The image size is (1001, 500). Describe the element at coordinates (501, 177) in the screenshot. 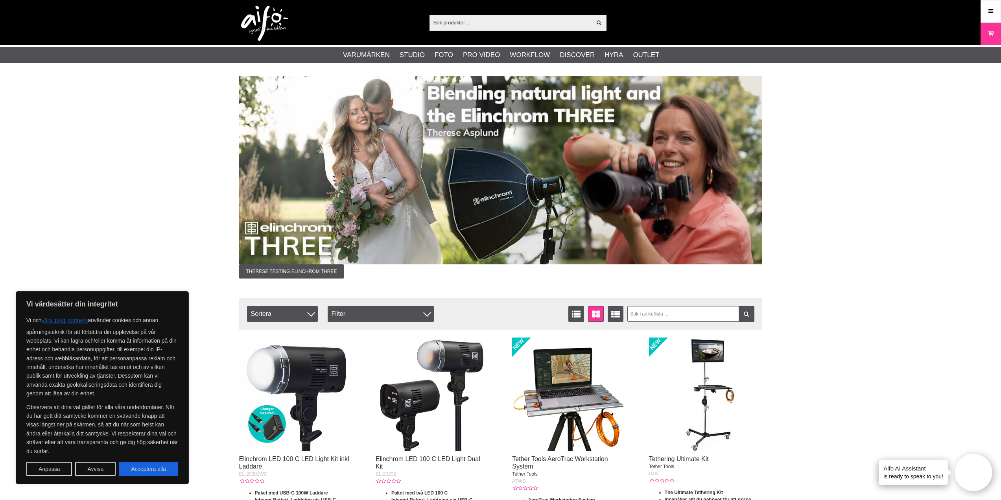

I see `a: Annons:010 banner-elin-three-blendning-1390x500.jpgTherese testing Elinchrom THREE` at that location.